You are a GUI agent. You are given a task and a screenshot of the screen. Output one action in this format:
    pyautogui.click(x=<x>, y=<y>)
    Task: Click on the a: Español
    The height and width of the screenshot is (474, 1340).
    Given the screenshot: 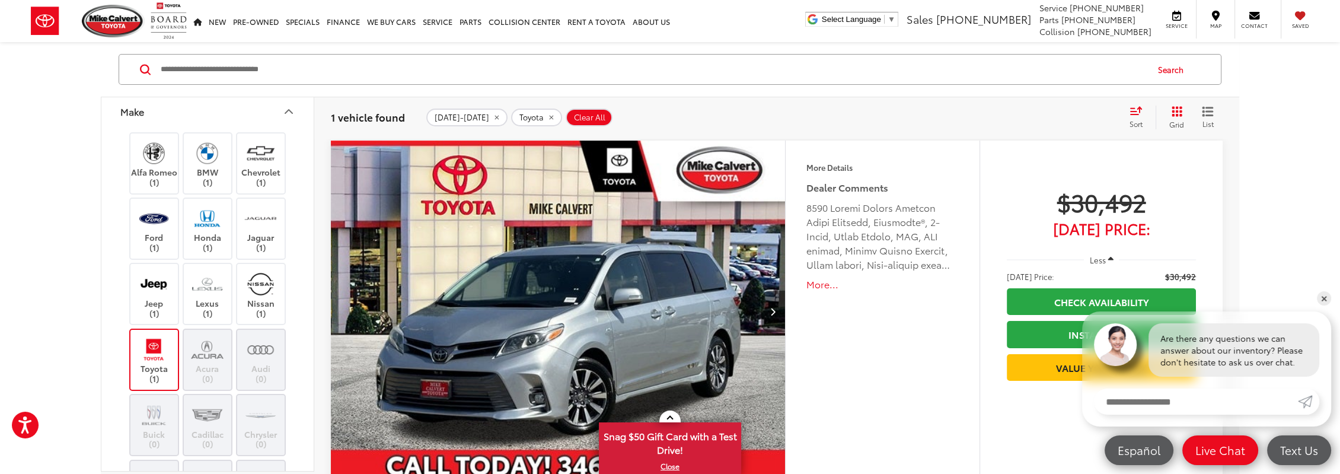 What is the action you would take?
    pyautogui.click(x=1139, y=450)
    